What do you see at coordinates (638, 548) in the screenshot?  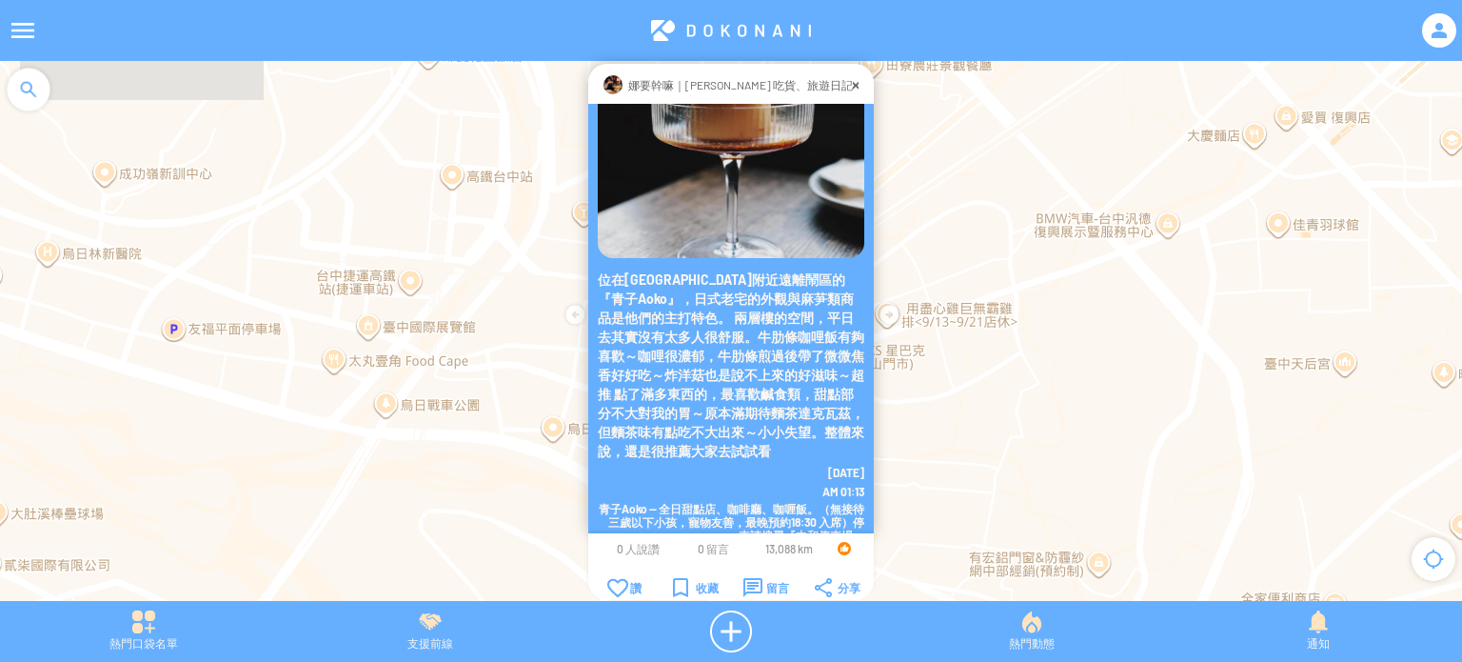 I see `span: 0 人說讚` at bounding box center [638, 548].